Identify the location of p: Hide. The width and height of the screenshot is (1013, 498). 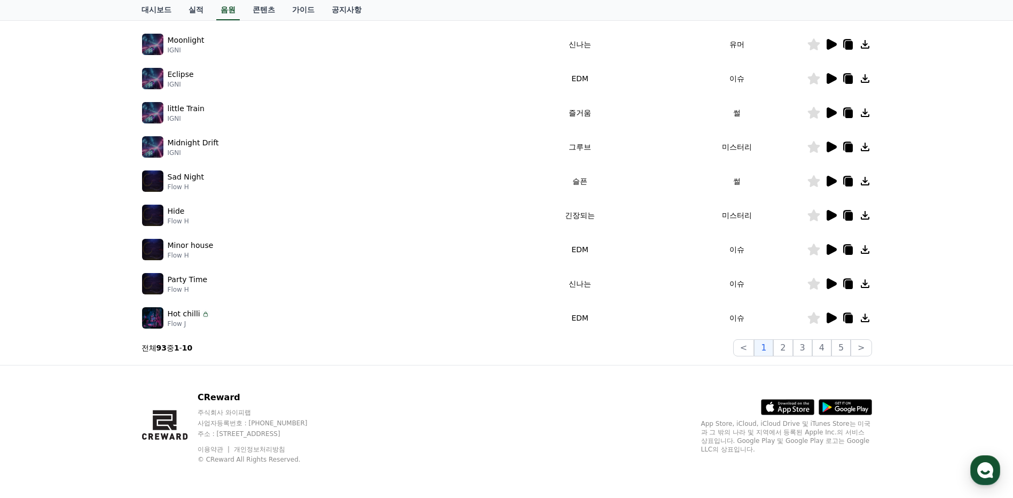
(176, 211).